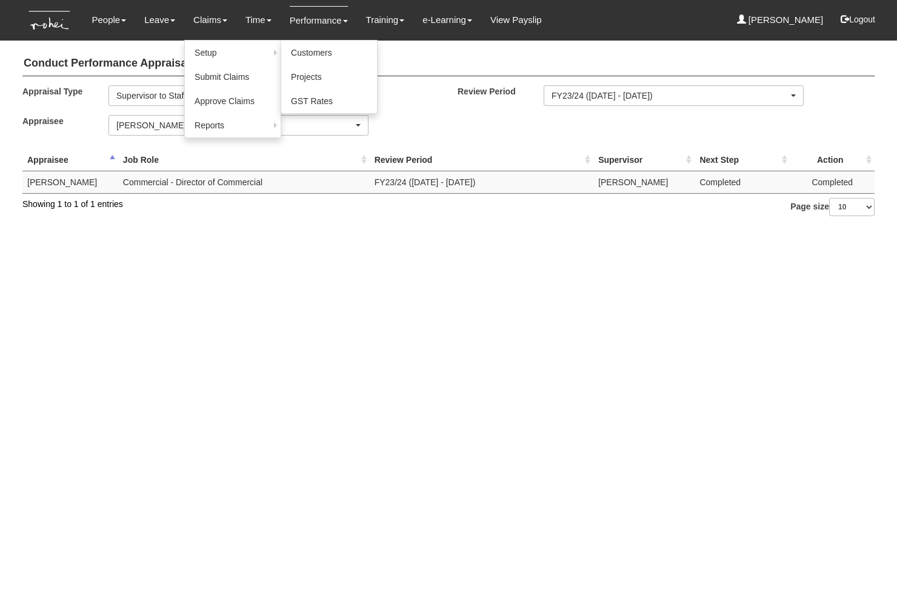 The width and height of the screenshot is (897, 589). Describe the element at coordinates (244, 182) in the screenshot. I see `td: Commercial - Director of Commercial` at that location.